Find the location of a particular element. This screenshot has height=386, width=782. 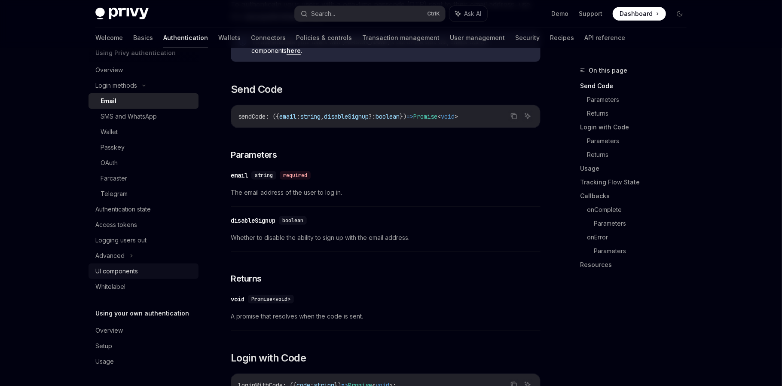

a: Passkey is located at coordinates (143, 147).